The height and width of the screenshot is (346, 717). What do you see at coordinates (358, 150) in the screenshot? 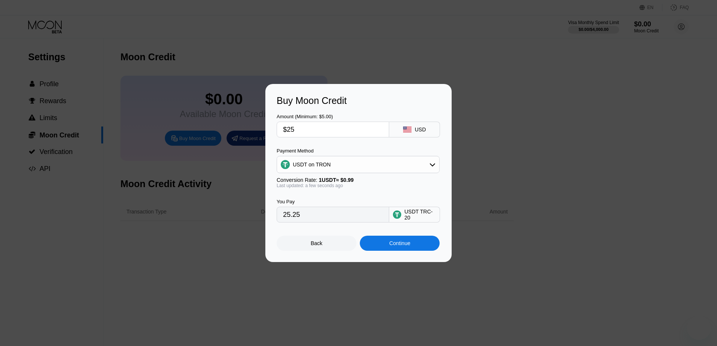
I see `div: Payment Method` at bounding box center [358, 150].